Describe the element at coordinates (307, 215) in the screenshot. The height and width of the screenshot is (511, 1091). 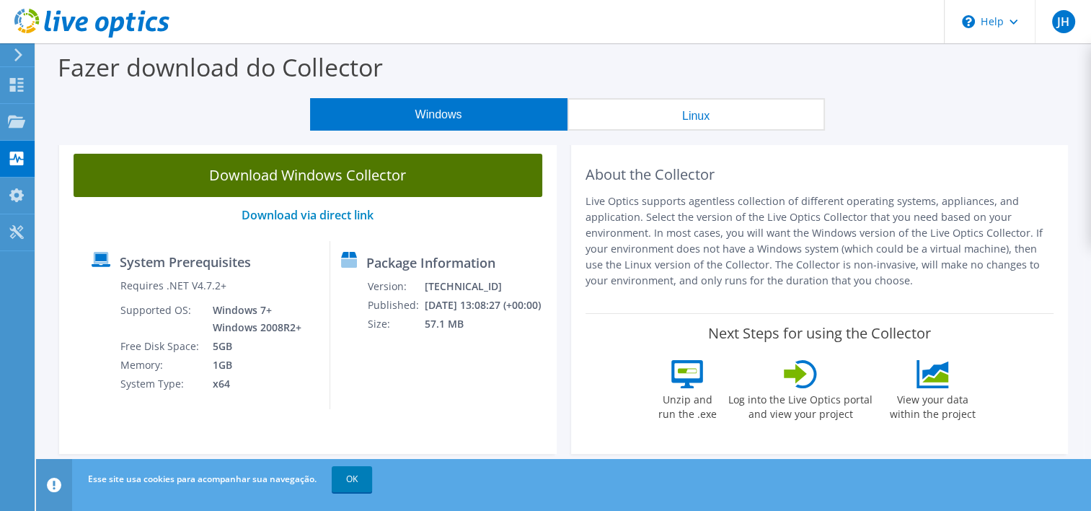
I see `a: Download via direct link` at that location.